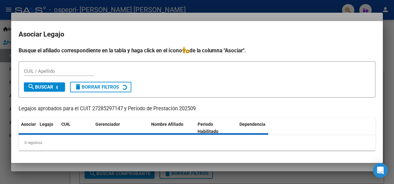 The image size is (394, 184). What do you see at coordinates (197, 34) in the screenshot?
I see `h2: Asociar Legajo` at bounding box center [197, 34].